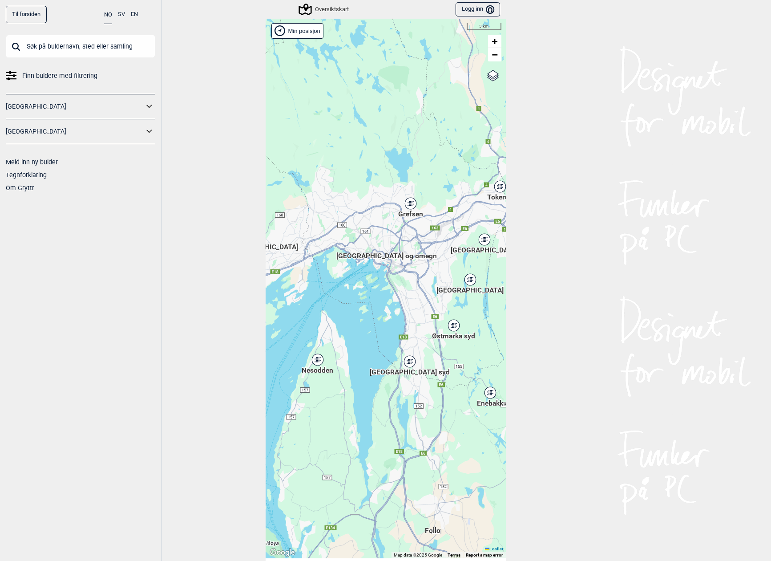 This screenshot has height=561, width=771. What do you see at coordinates (20, 188) in the screenshot?
I see `a: Om Gryttr` at bounding box center [20, 188].